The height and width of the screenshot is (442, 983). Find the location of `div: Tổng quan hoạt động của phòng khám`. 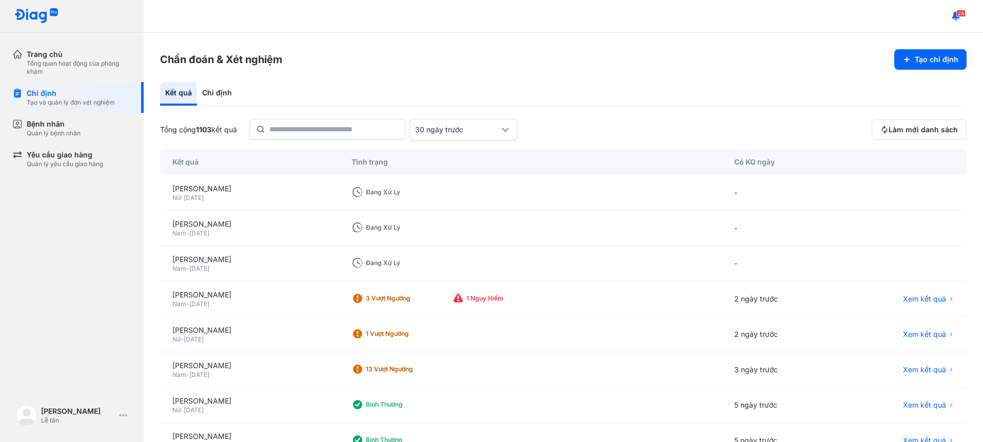

div: Tổng quan hoạt động của phòng khám is located at coordinates (79, 68).